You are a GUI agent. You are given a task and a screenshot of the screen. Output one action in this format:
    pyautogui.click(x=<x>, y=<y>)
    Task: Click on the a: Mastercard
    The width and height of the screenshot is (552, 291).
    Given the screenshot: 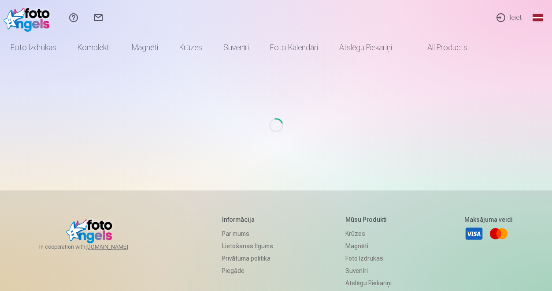 What is the action you would take?
    pyautogui.click(x=499, y=233)
    